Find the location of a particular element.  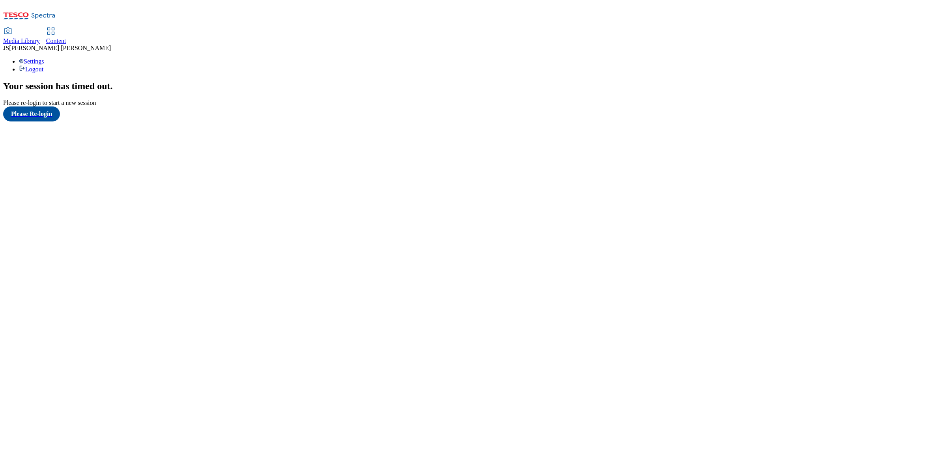

h2: Your session has timed out is located at coordinates (464, 86).